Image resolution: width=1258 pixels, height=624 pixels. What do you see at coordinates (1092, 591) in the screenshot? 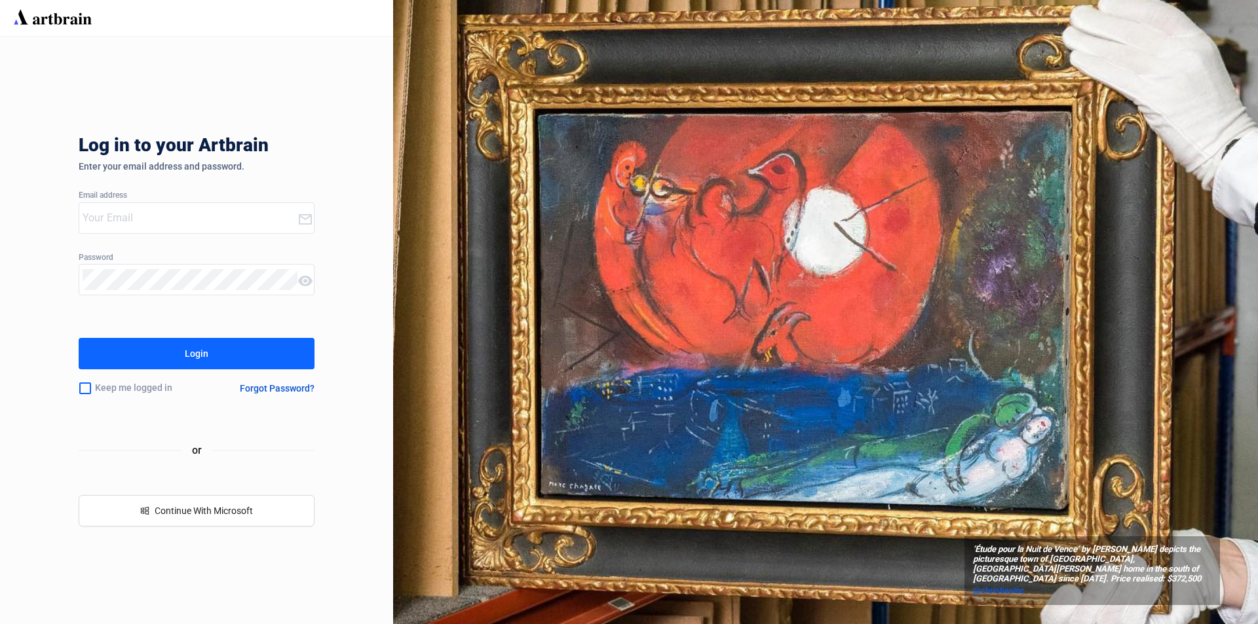
I see `a: @christiesinc` at bounding box center [1092, 591].